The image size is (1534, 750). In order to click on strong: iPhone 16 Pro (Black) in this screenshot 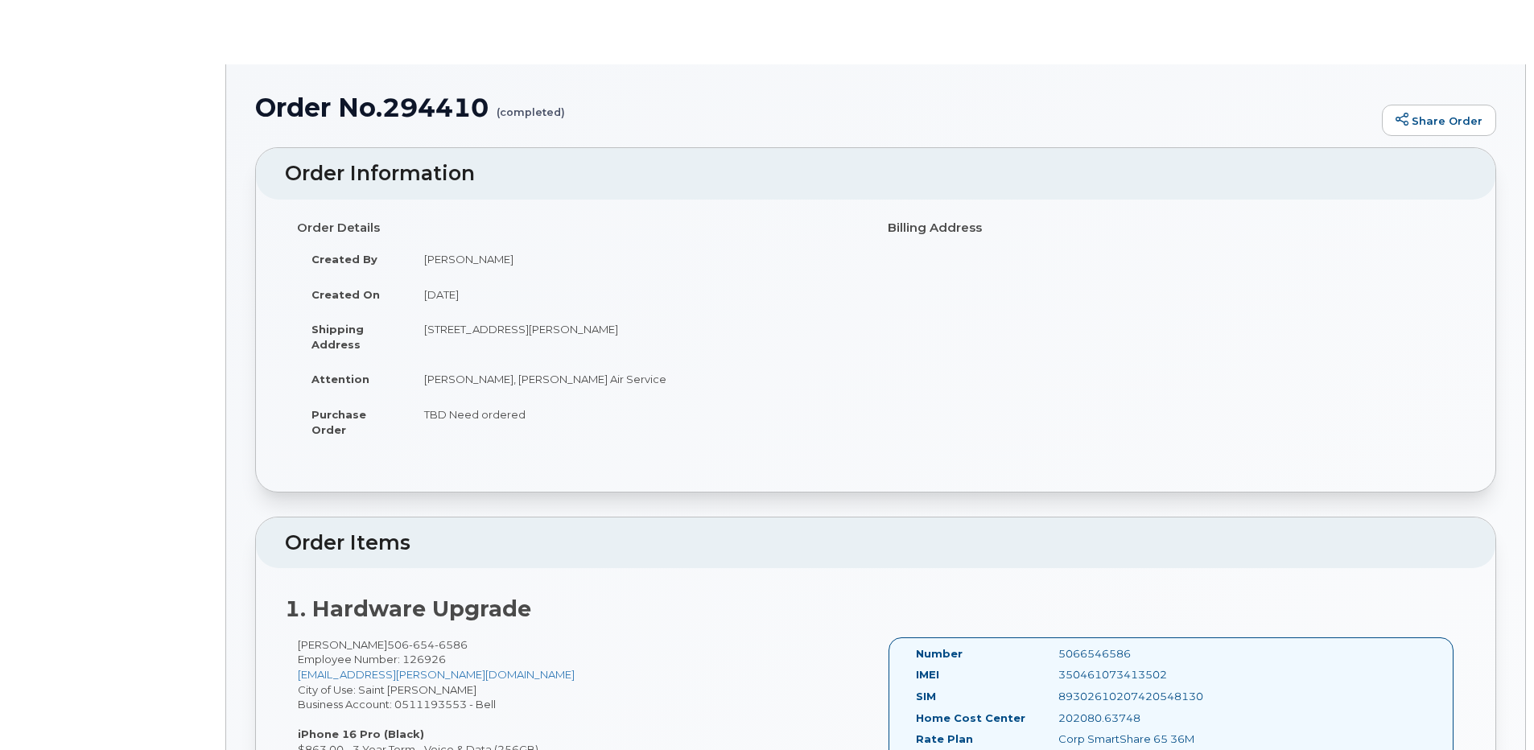, I will do `click(361, 734)`.